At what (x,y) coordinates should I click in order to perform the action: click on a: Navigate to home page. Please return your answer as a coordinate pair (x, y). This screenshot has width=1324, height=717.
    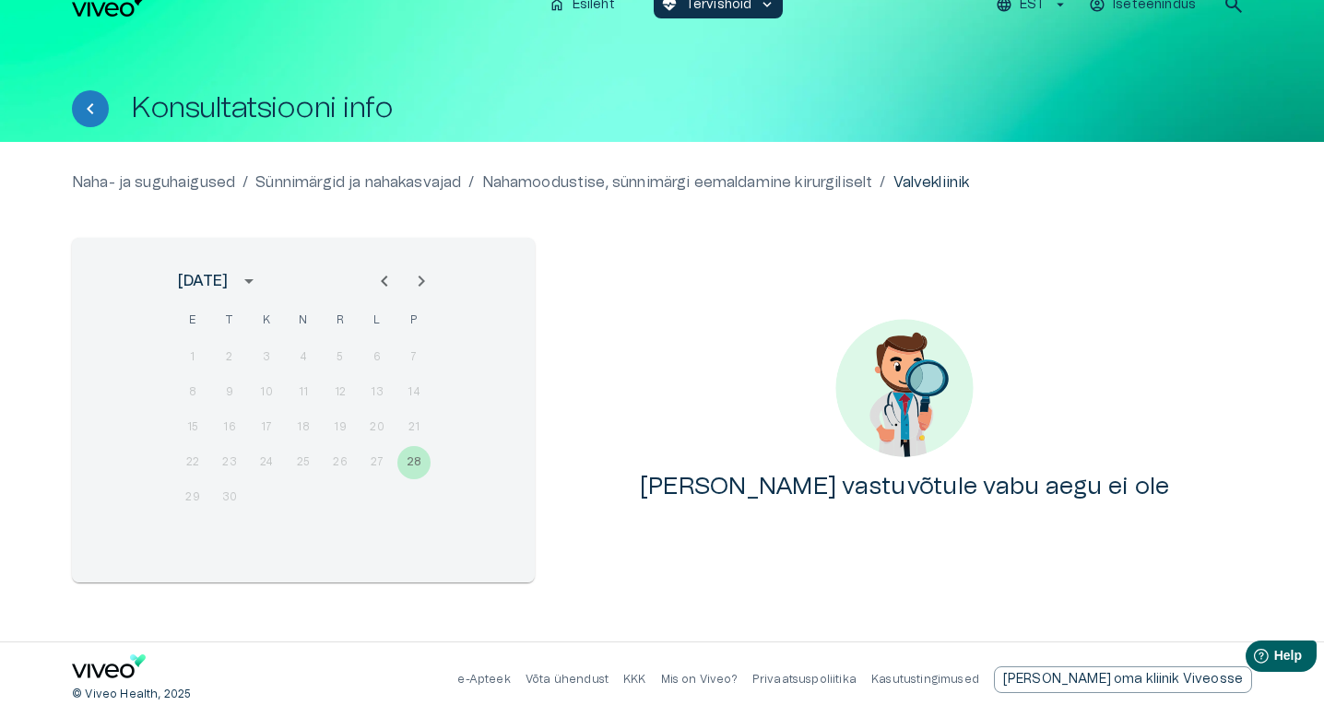
    Looking at the image, I should click on (109, 669).